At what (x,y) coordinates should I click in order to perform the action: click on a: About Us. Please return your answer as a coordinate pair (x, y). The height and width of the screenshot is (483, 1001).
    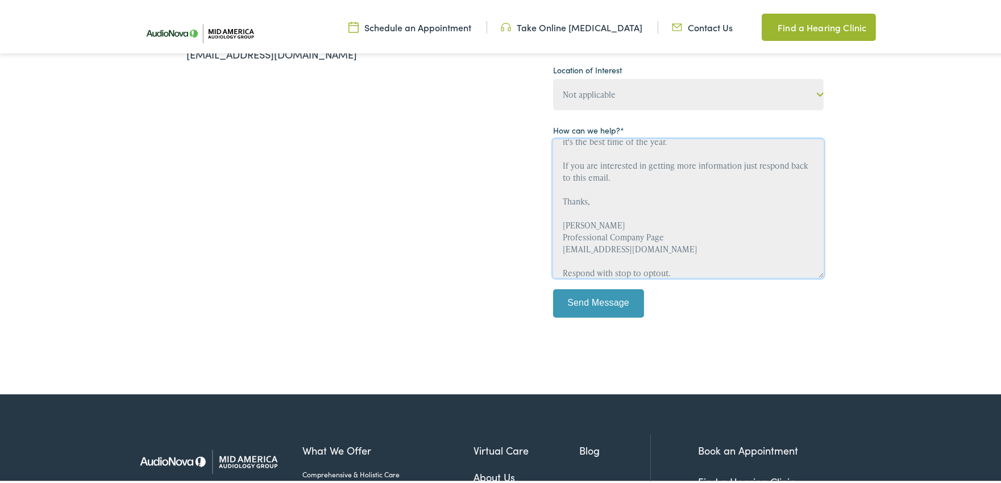
    Looking at the image, I should click on (527, 475).